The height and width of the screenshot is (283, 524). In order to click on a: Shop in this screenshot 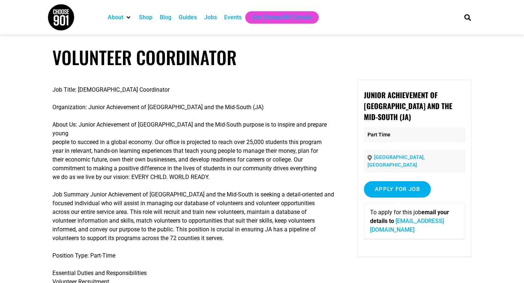, I will do `click(146, 17)`.